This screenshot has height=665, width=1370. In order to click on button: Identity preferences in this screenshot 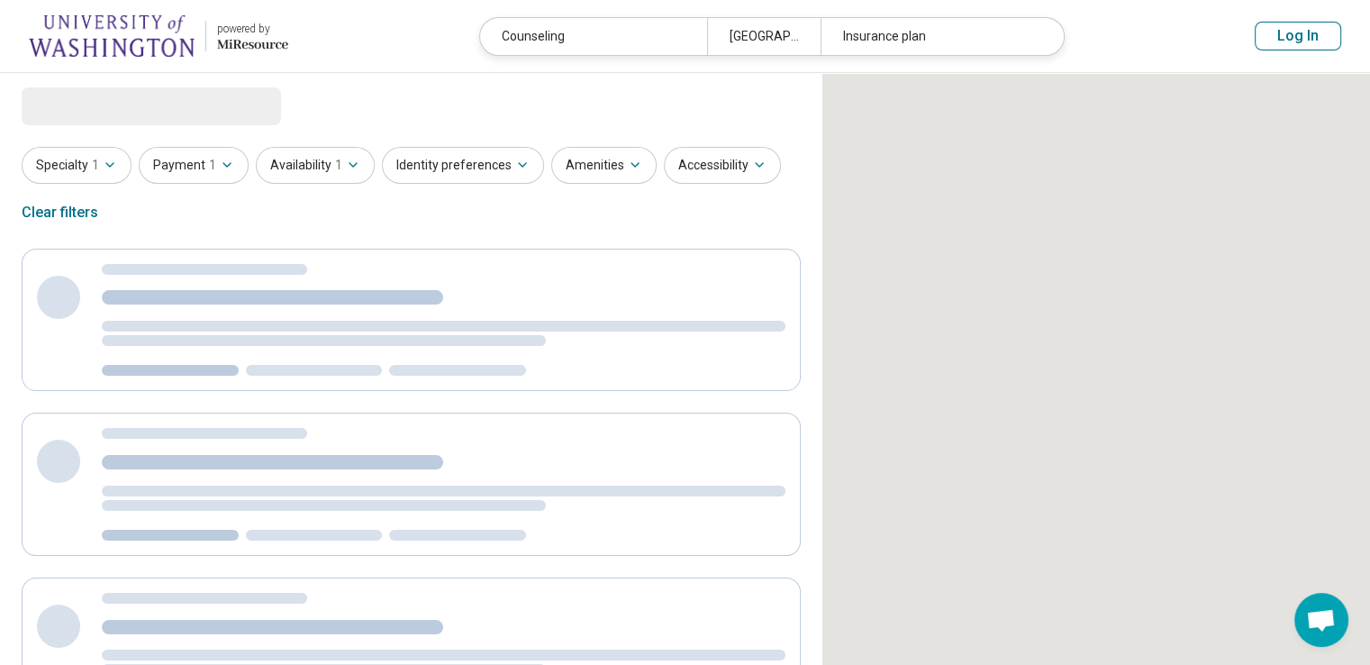, I will do `click(463, 165)`.